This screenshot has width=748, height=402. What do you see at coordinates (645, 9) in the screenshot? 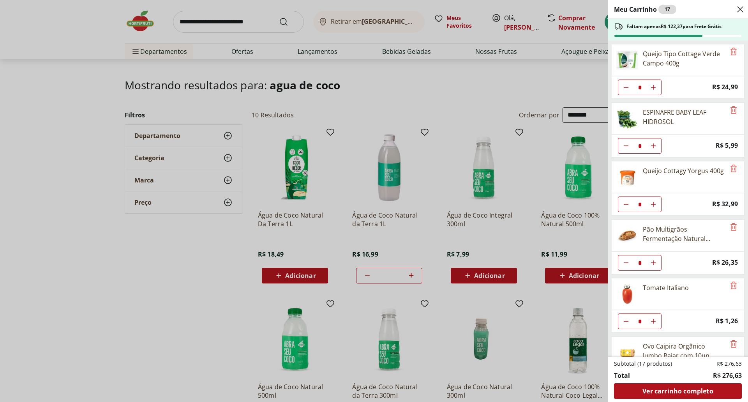
I see `h2: Meu Carrinho` at bounding box center [645, 9].